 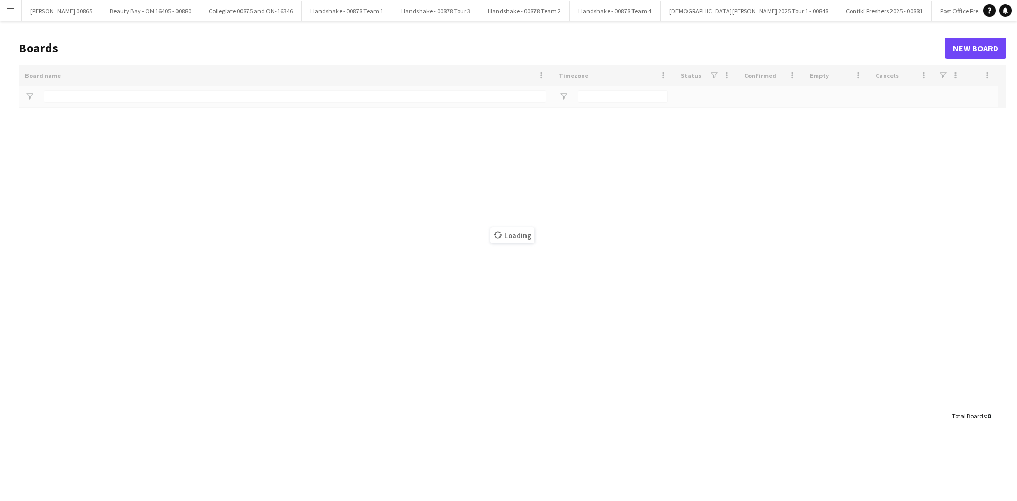 I want to click on button: Beauty Bay - ON 16405 - 00880, so click(x=150, y=11).